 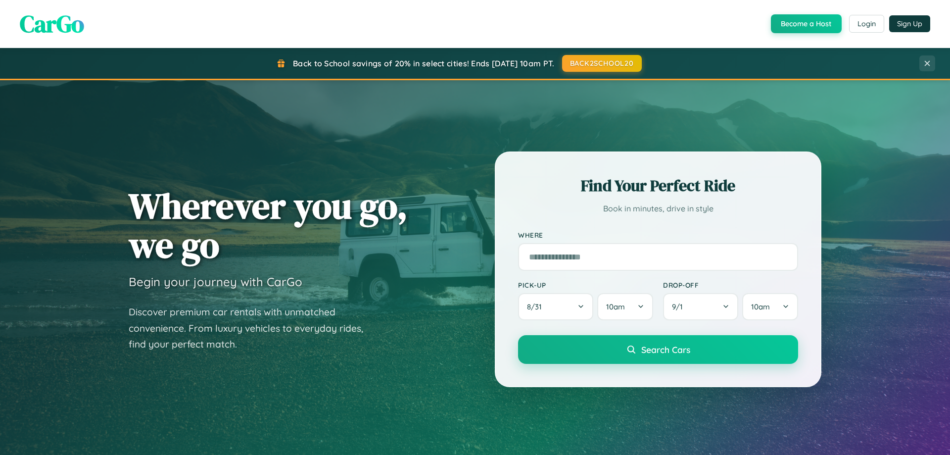 I want to click on span: CarGo, so click(x=52, y=24).